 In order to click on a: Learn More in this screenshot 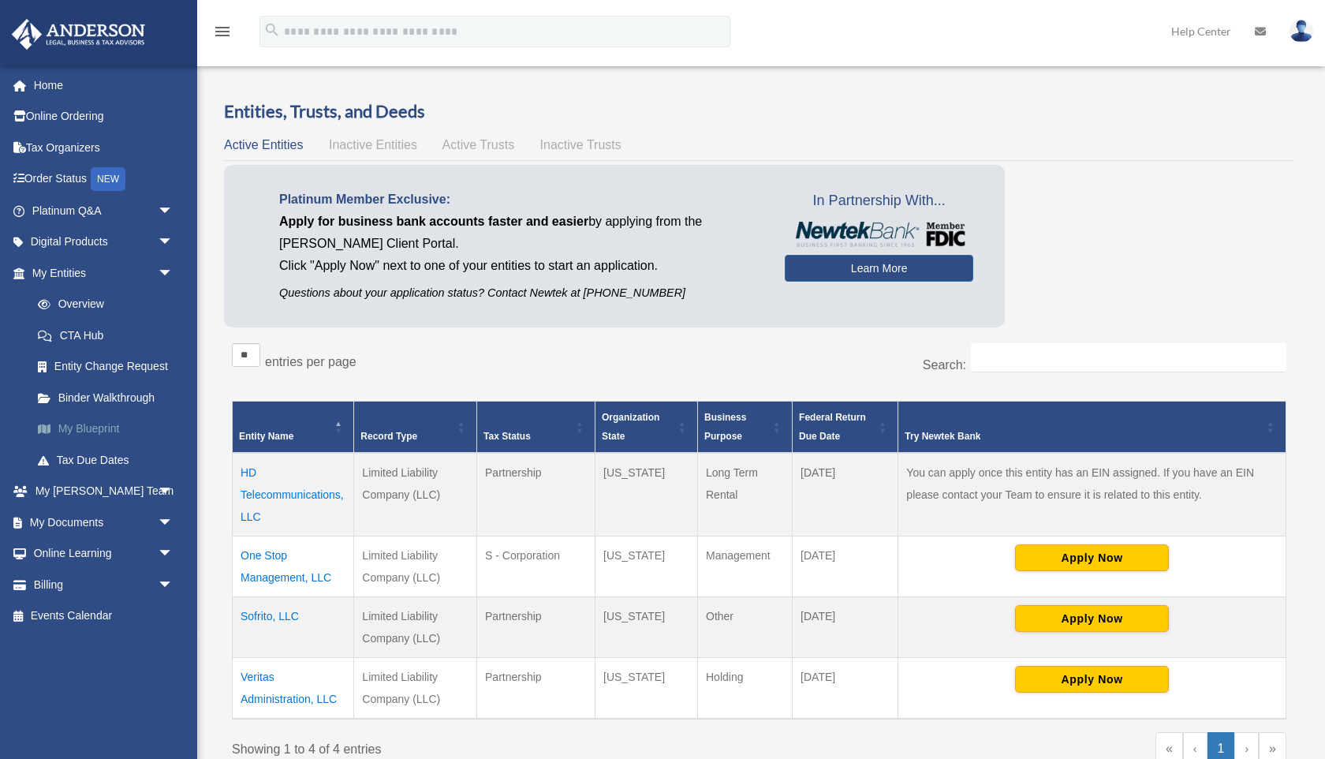, I will do `click(879, 268)`.